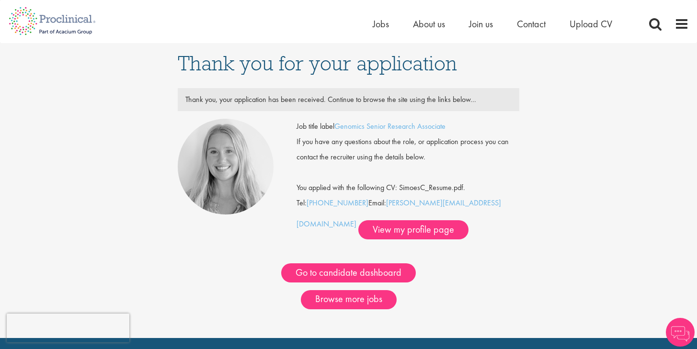  Describe the element at coordinates (481, 24) in the screenshot. I see `a: Join us` at that location.